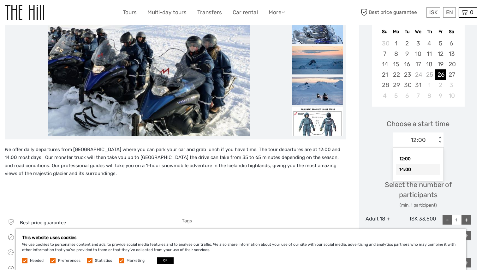 This screenshot has height=270, width=482. Describe the element at coordinates (451, 32) in the screenshot. I see `div: Sa` at that location.